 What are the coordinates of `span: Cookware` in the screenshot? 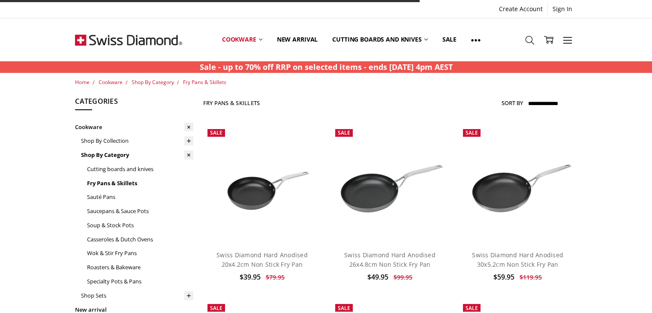 It's located at (111, 82).